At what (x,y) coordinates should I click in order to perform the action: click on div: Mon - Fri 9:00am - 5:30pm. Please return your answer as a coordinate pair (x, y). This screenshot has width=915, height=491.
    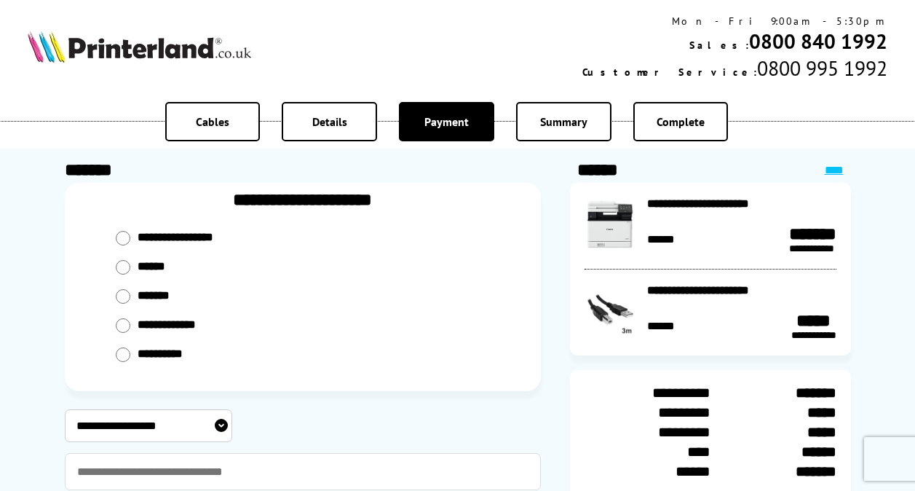
    Looking at the image, I should click on (734, 21).